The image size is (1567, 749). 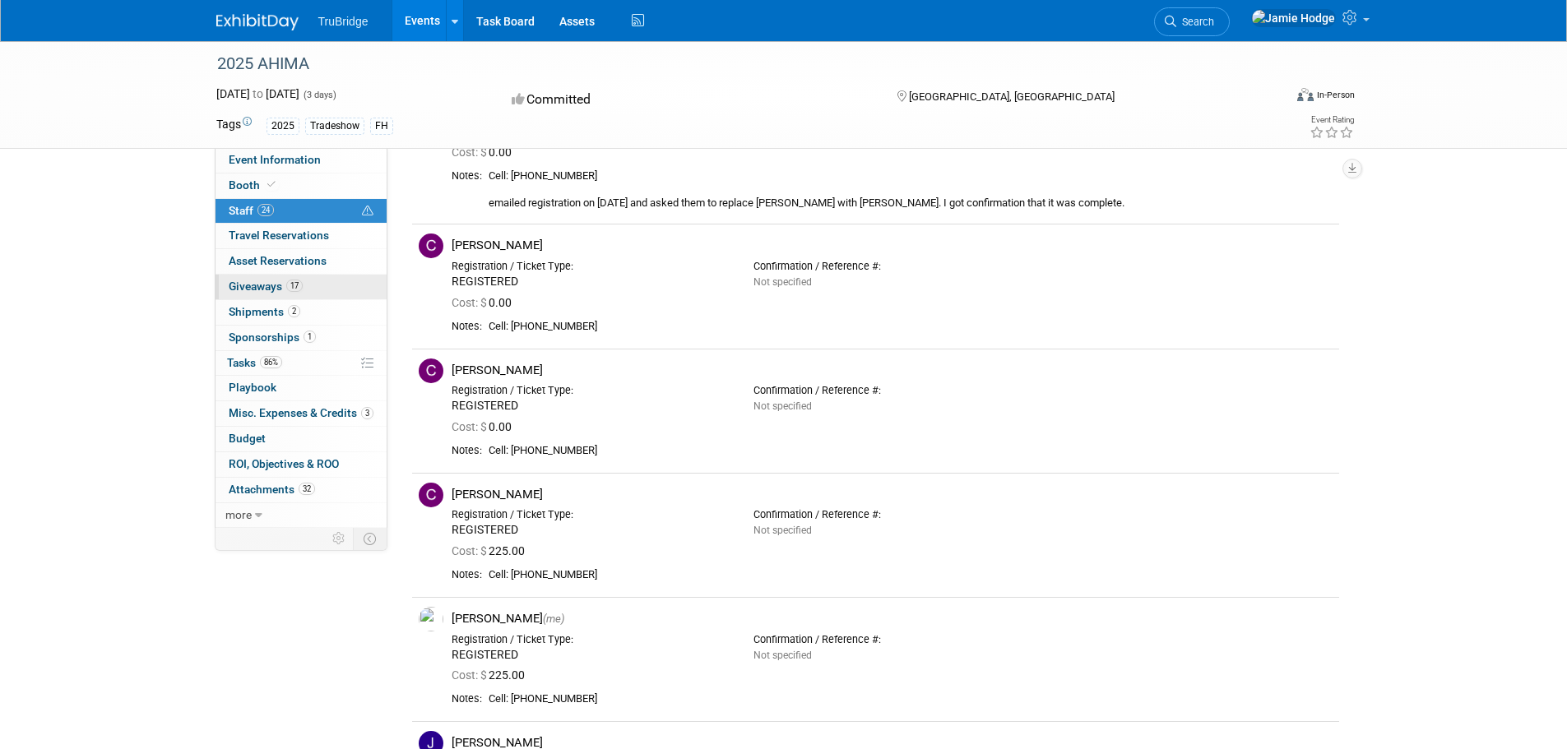 I want to click on a: Shipments2, so click(x=301, y=313).